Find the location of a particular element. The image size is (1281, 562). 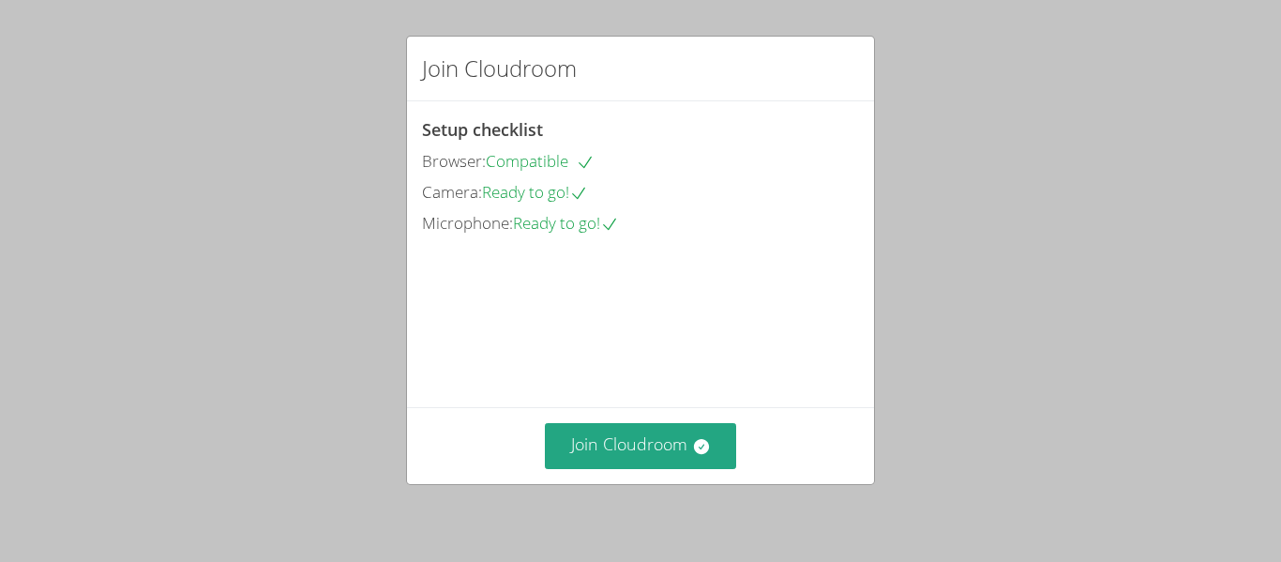

span: Compatible is located at coordinates (540, 160).